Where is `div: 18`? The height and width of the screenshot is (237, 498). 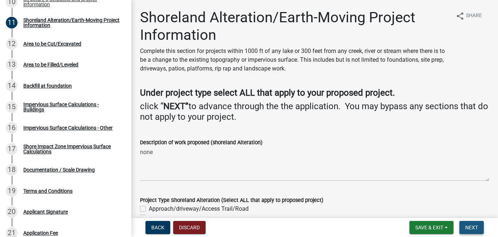
div: 18 is located at coordinates (12, 169).